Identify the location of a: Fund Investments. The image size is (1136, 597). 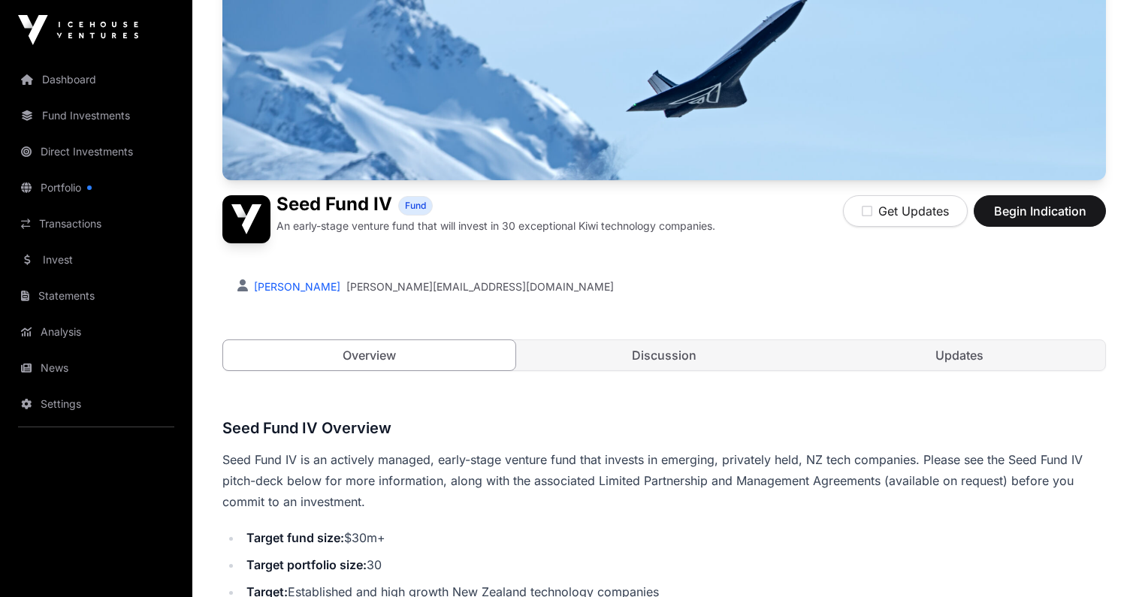
(96, 116).